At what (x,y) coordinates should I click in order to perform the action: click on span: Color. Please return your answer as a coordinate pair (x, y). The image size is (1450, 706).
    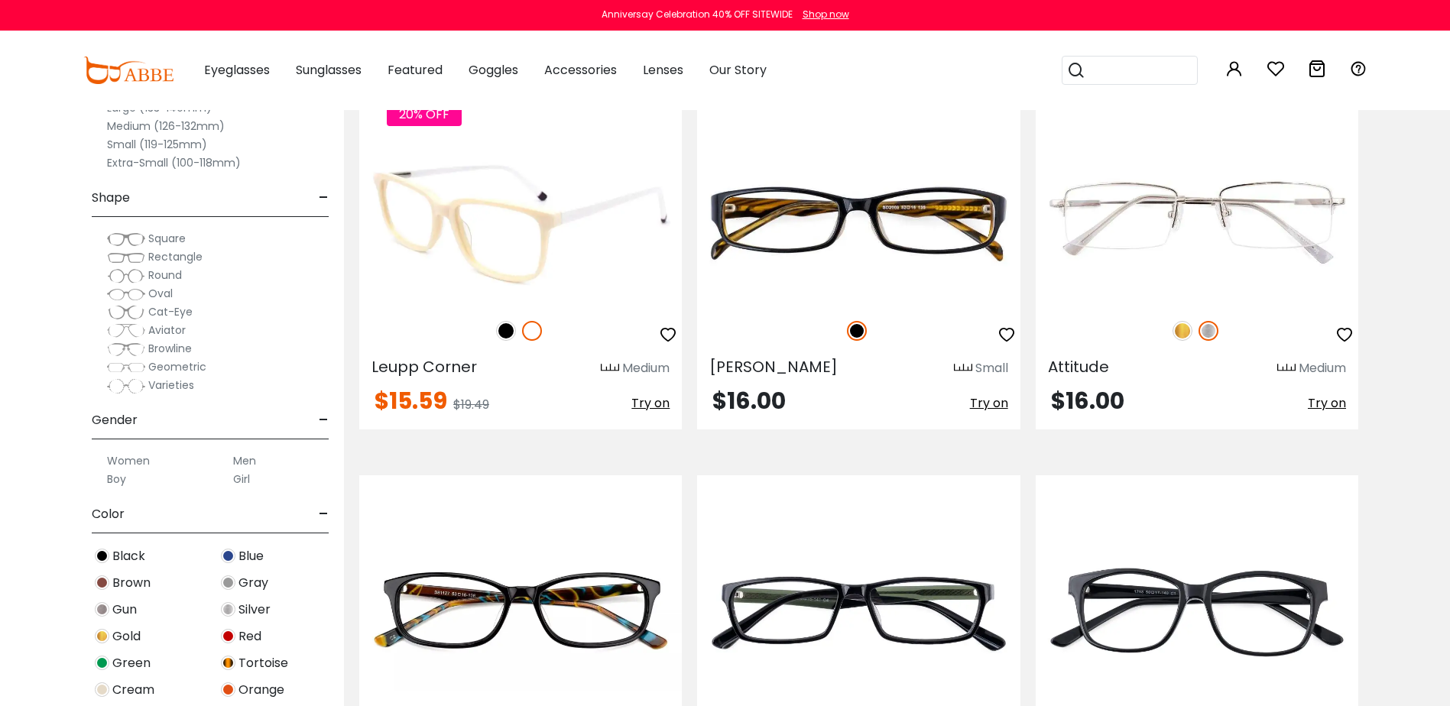
    Looking at the image, I should click on (108, 514).